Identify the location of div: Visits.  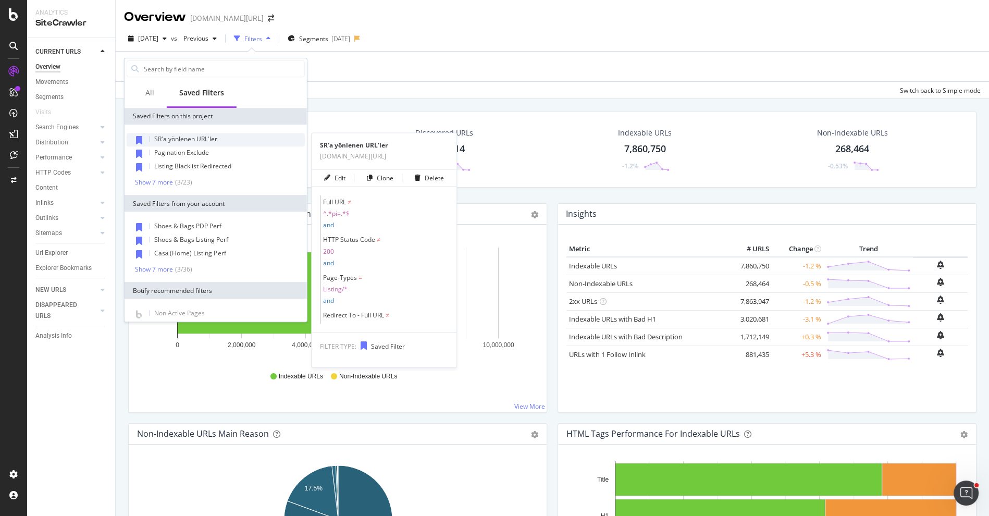
(43, 112).